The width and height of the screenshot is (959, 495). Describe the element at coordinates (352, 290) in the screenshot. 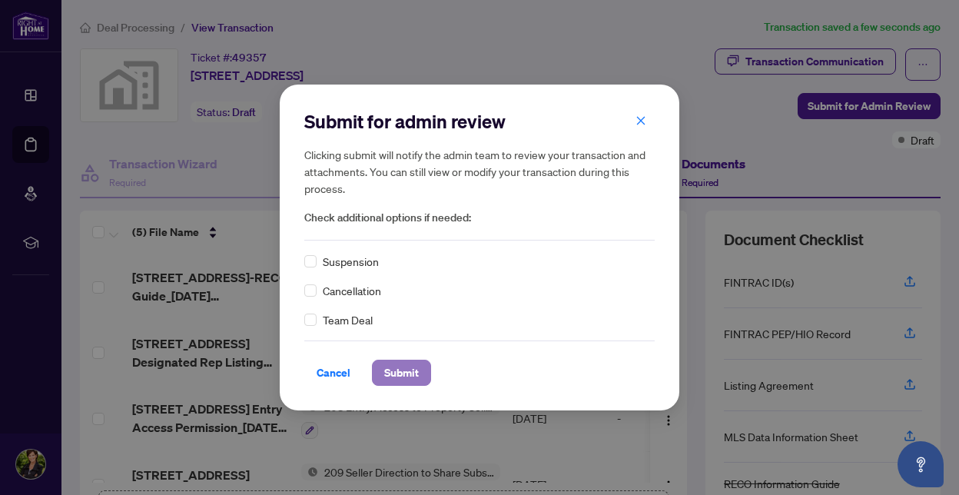

I see `span: Cancellation` at that location.